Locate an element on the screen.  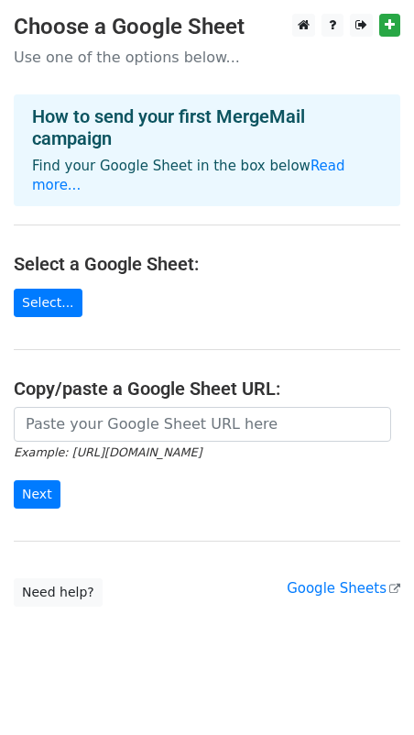
p: Find your Google Sheet in the box below is located at coordinates (207, 176).